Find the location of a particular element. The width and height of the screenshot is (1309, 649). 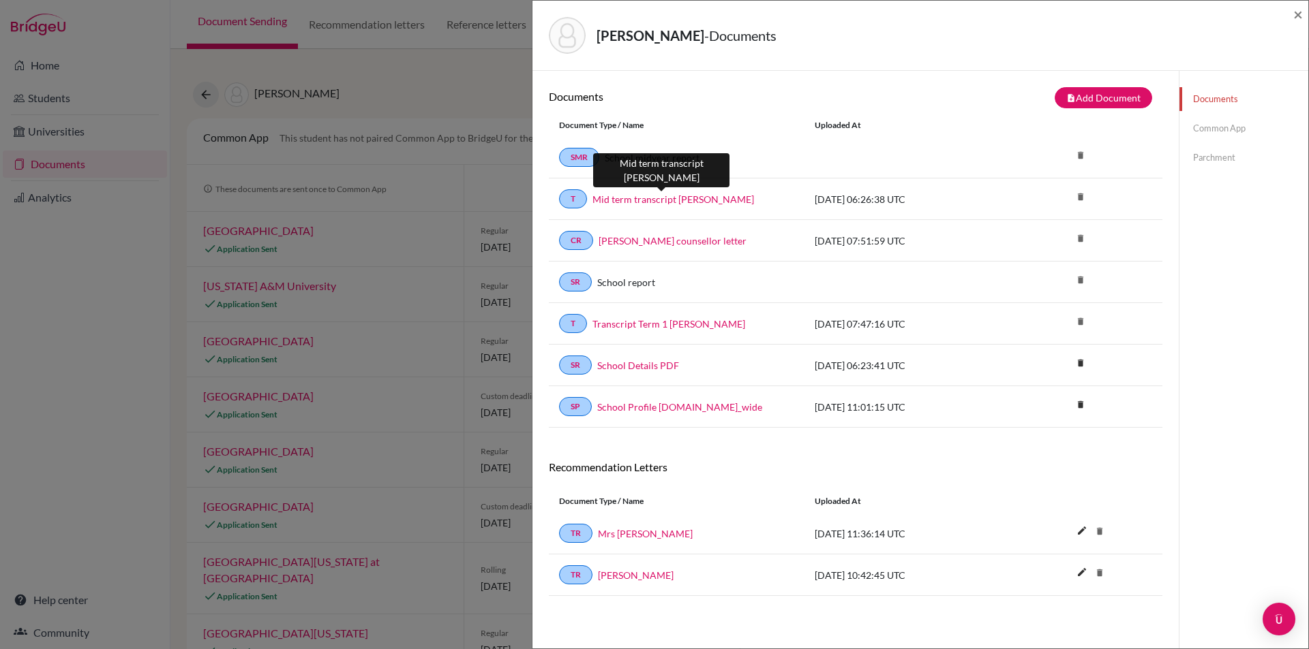

a: School report is located at coordinates (626, 282).